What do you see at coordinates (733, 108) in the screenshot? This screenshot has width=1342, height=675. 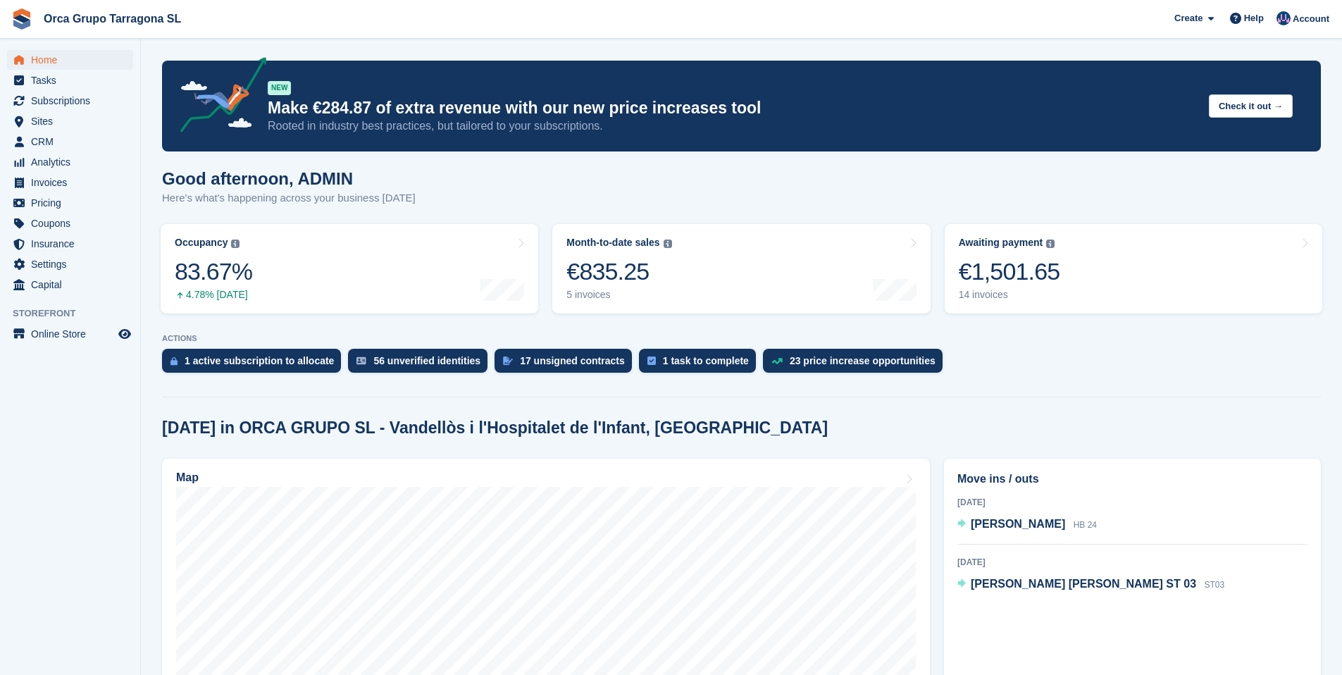 I see `p: Make €284.87 of extra revenue with our new price increases tool` at bounding box center [733, 108].